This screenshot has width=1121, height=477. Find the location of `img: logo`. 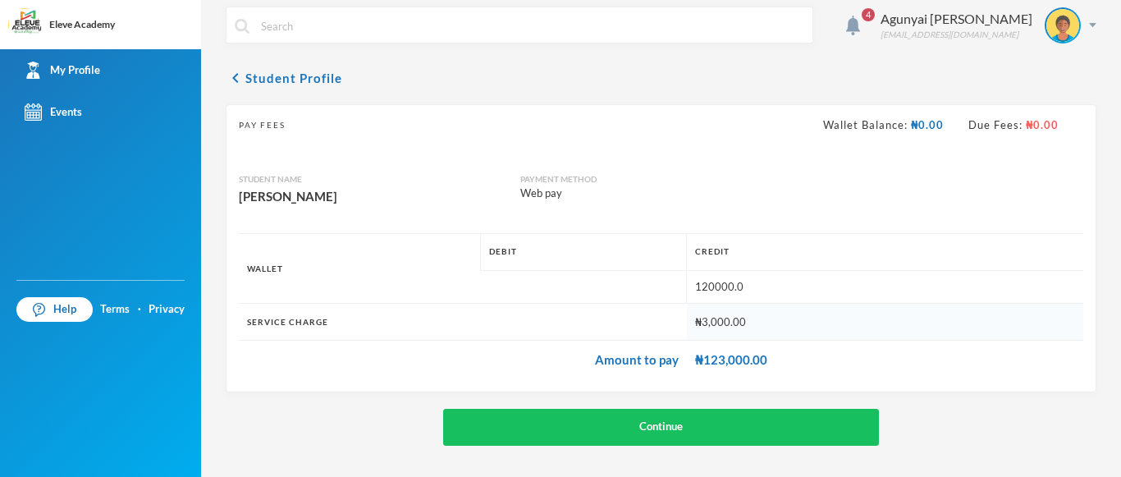

img: logo is located at coordinates (25, 25).